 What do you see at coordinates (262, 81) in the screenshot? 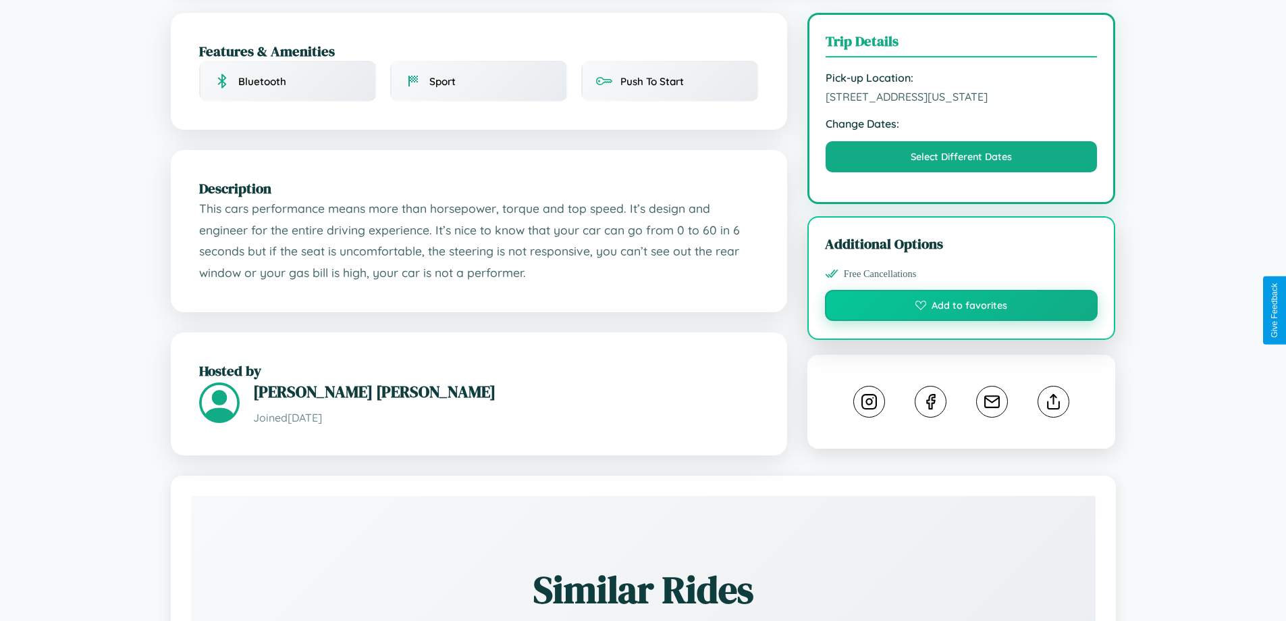
I see `span: Bluetooth` at bounding box center [262, 81].